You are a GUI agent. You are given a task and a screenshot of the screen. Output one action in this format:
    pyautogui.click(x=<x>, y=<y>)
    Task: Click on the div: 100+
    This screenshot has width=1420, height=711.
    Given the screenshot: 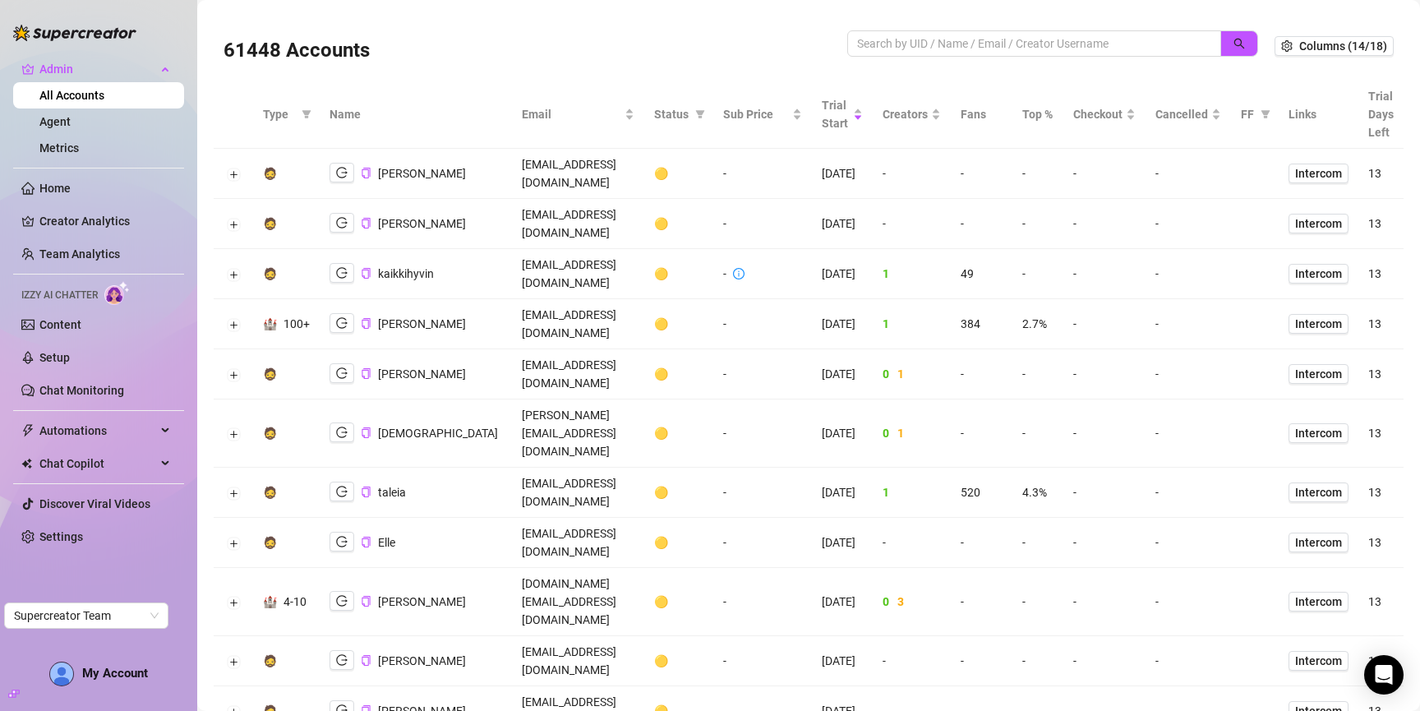 What is the action you would take?
    pyautogui.click(x=297, y=324)
    